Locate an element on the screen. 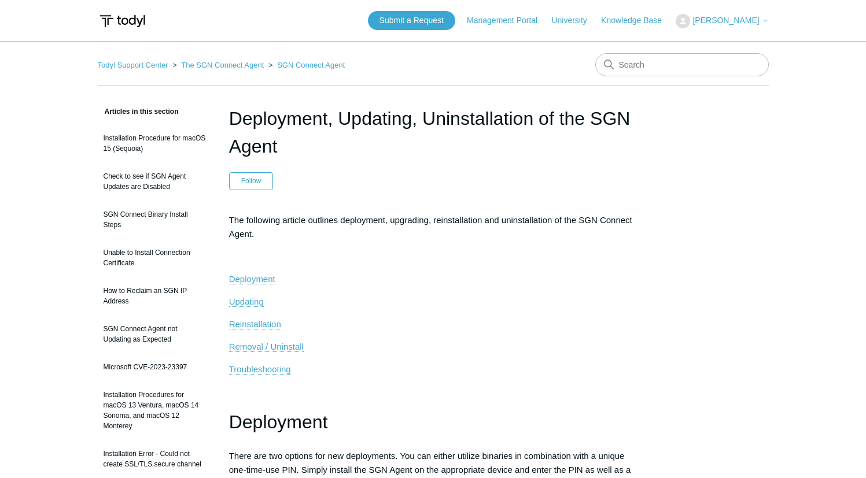 This screenshot has width=866, height=478. a: SGN Connect Agent not Updating as Expected is located at coordinates (154, 334).